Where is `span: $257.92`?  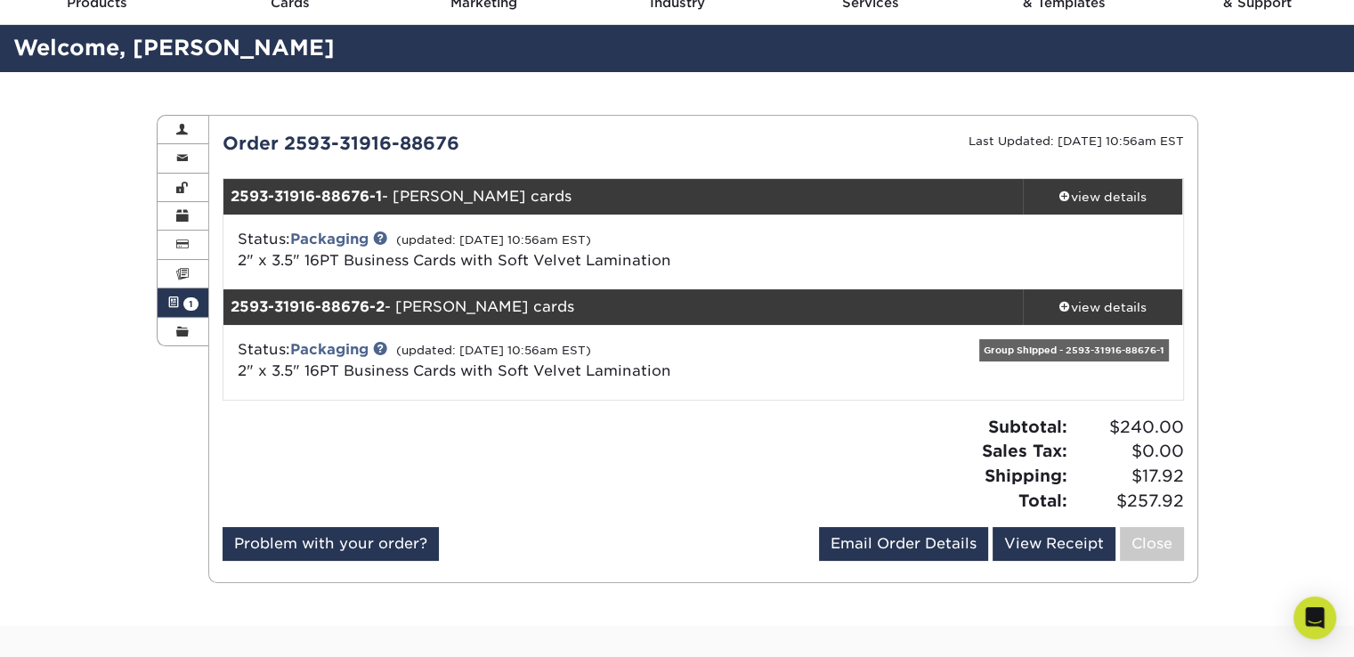
span: $257.92 is located at coordinates (1128, 501).